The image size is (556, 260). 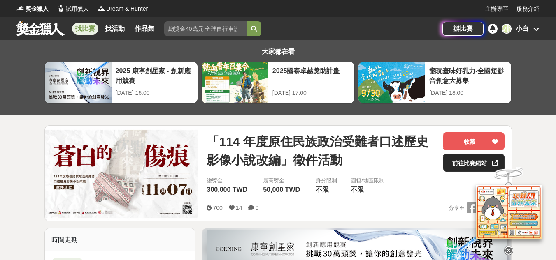 What do you see at coordinates (228, 181) in the screenshot?
I see `span: 總獎金` at bounding box center [228, 181].